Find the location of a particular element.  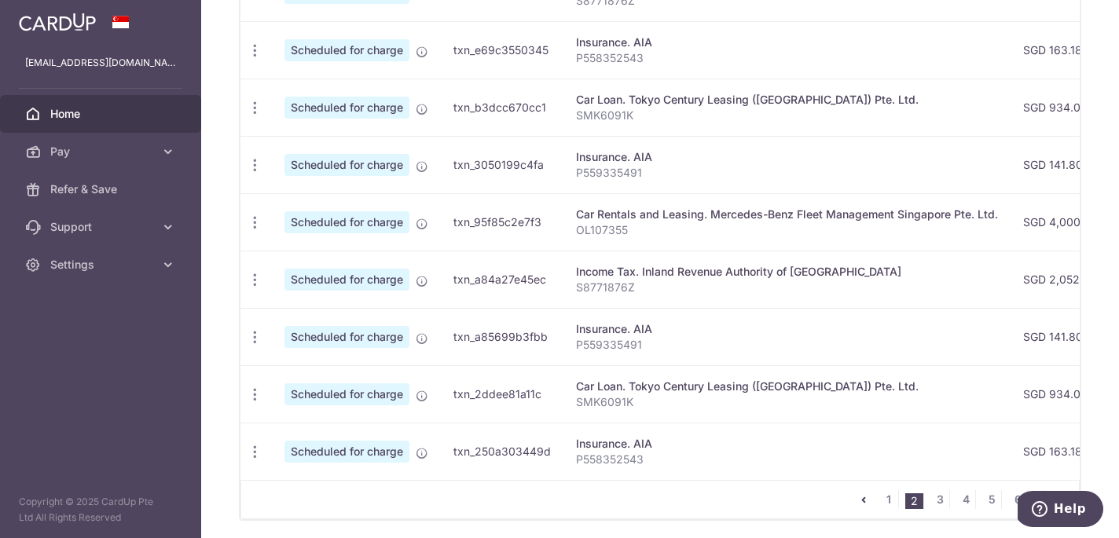

span: Help is located at coordinates (52, 18).